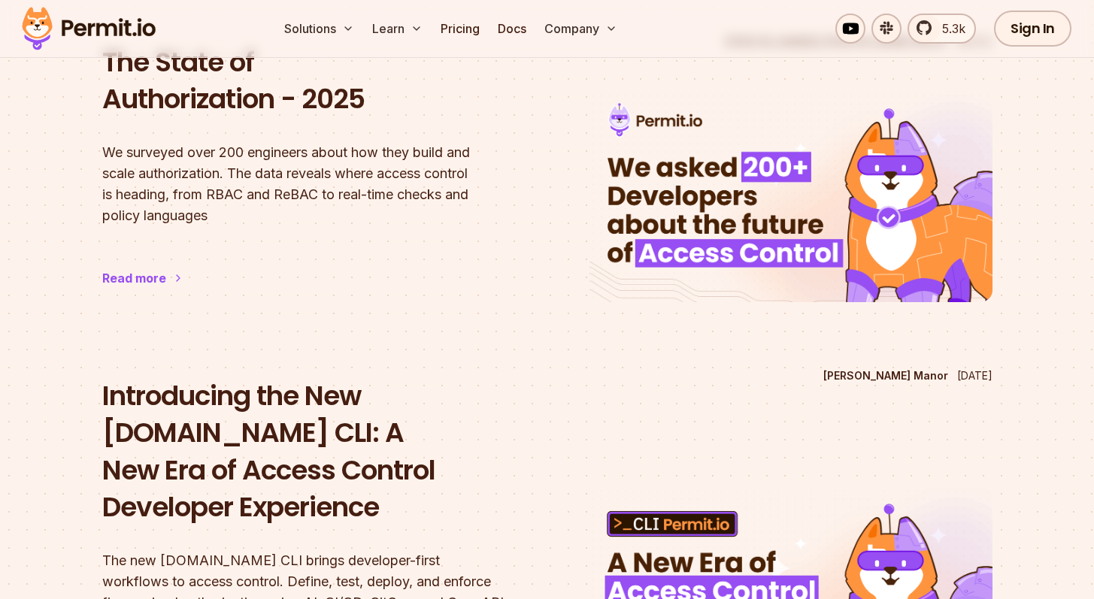 The width and height of the screenshot is (1094, 599). What do you see at coordinates (89, 29) in the screenshot?
I see `img: Permit logo` at bounding box center [89, 29].